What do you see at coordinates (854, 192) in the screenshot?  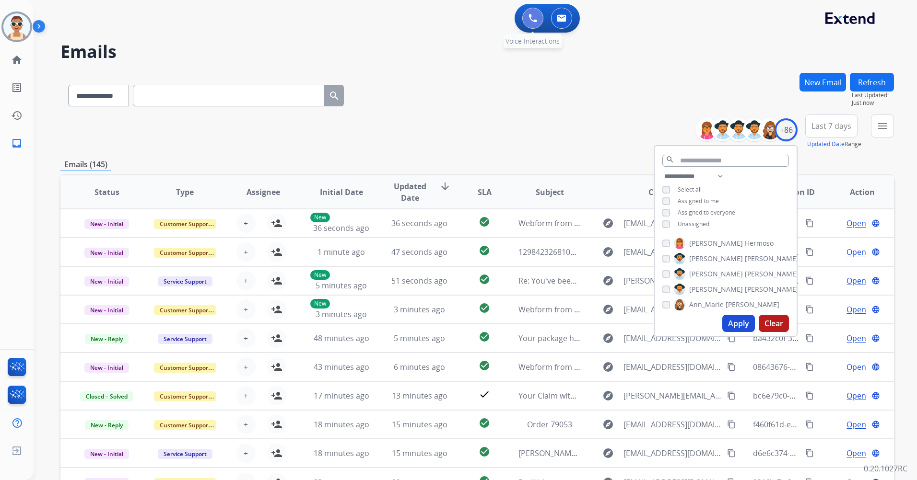 I see `th: Action` at bounding box center [854, 192].